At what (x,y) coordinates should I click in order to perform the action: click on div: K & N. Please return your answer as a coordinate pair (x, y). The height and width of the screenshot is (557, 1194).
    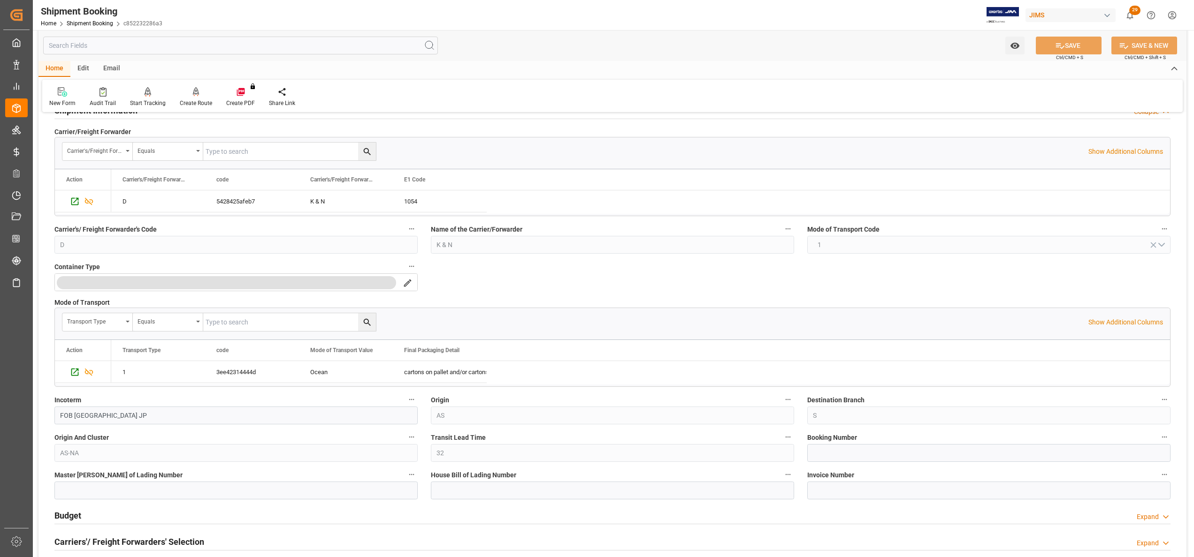
    Looking at the image, I should click on (346, 202).